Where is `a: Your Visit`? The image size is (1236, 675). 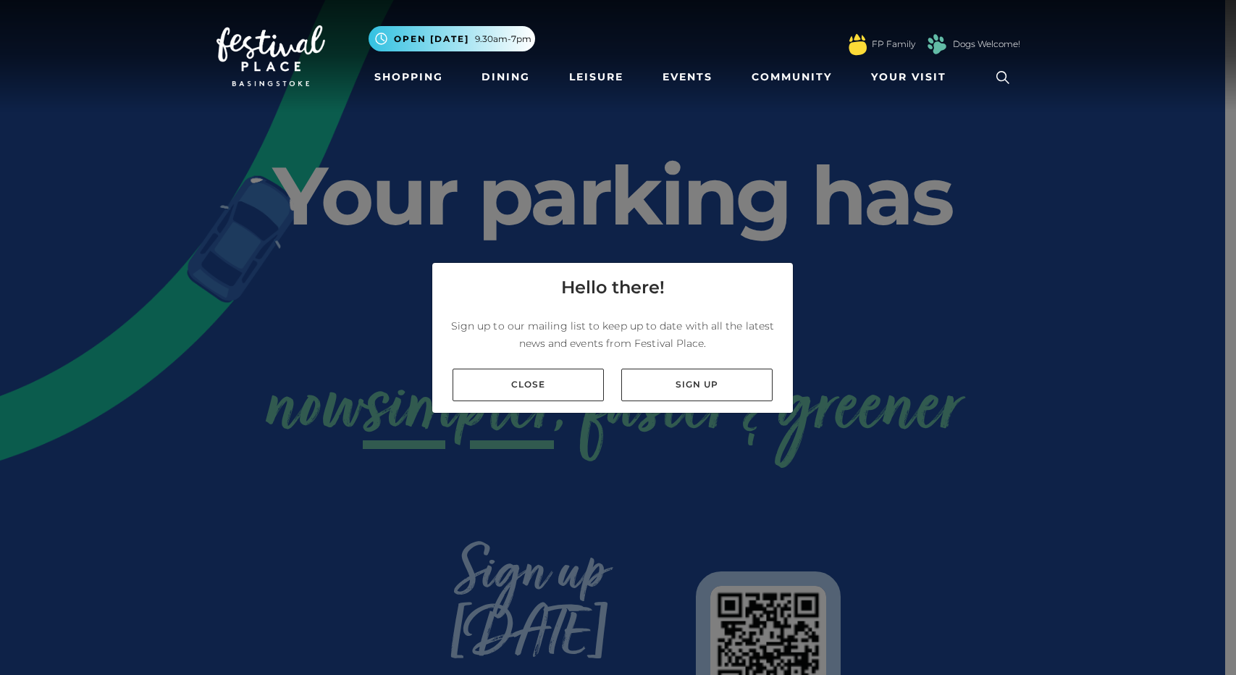 a: Your Visit is located at coordinates (912, 77).